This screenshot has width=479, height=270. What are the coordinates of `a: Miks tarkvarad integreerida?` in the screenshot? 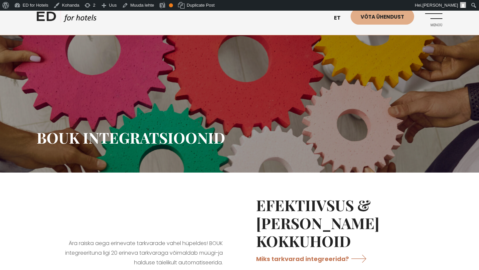 It's located at (314, 258).